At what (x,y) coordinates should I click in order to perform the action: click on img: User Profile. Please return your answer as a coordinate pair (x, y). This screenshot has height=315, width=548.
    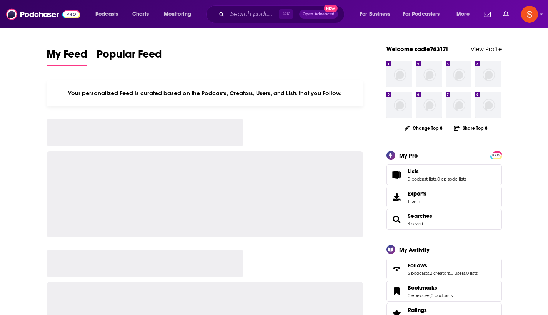
    Looking at the image, I should click on (529, 14).